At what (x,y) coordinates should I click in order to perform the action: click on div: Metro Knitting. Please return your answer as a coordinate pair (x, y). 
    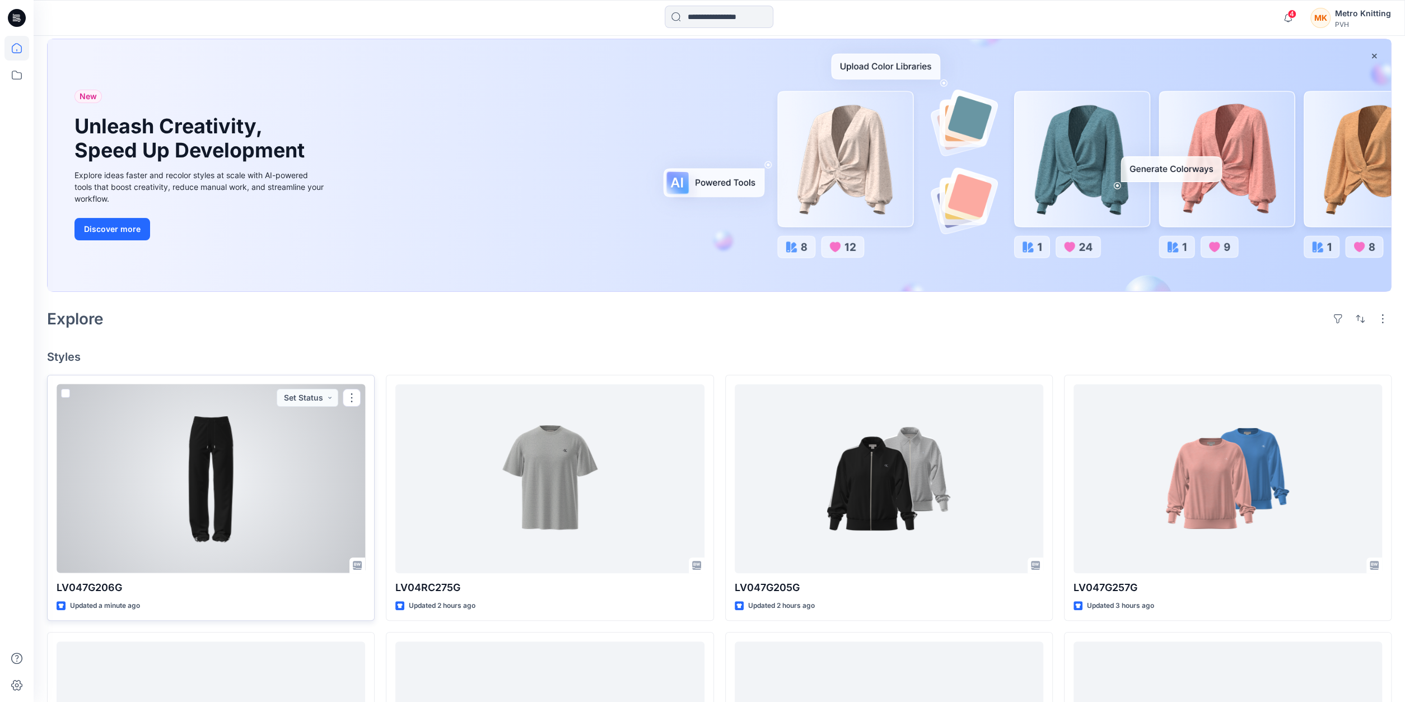
    Looking at the image, I should click on (1363, 13).